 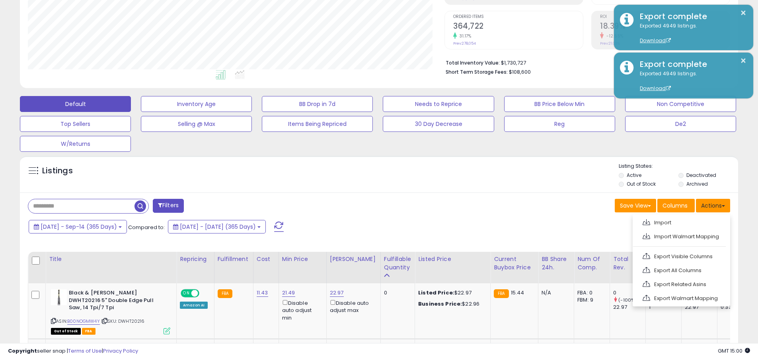 I want to click on div: Repricing, so click(x=195, y=259).